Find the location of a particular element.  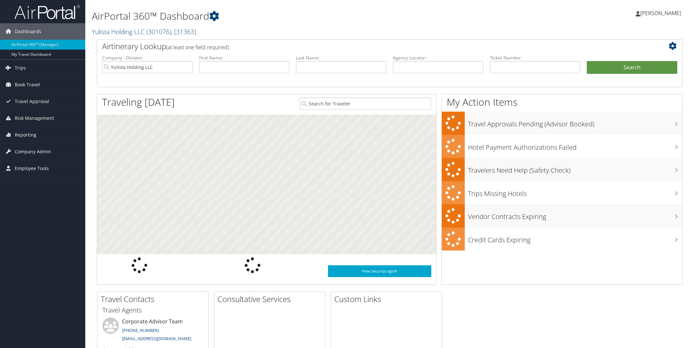

span: Trips is located at coordinates (20, 68).